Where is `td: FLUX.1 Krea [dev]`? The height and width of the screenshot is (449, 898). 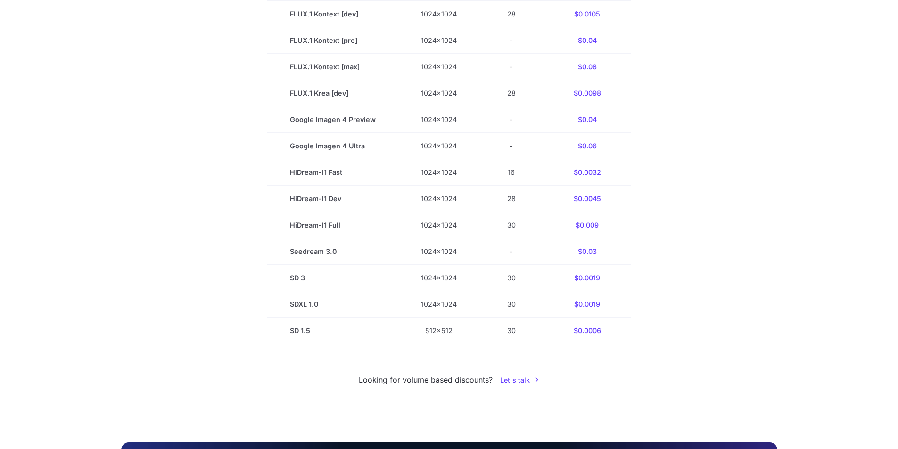
td: FLUX.1 Krea [dev] is located at coordinates (333, 93).